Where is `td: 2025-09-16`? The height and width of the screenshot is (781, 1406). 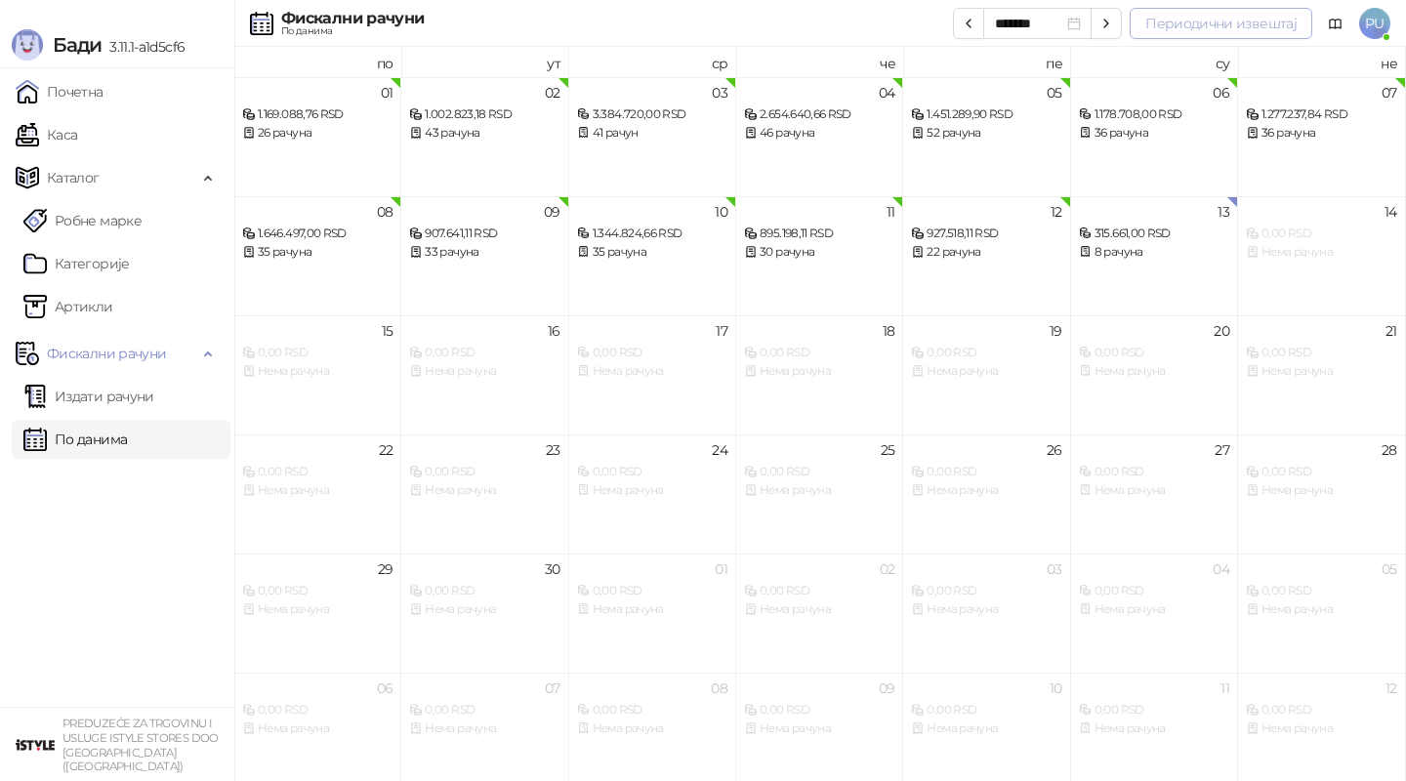
td: 2025-09-16 is located at coordinates (484, 375).